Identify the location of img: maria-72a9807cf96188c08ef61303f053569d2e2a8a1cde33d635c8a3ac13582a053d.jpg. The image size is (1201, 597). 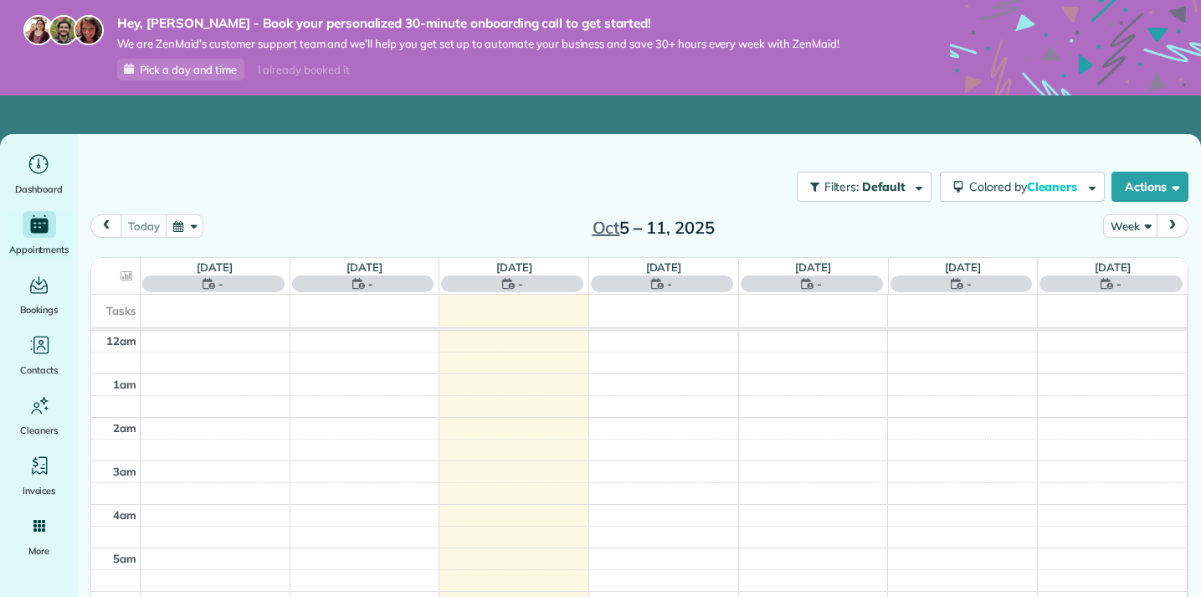
(39, 30).